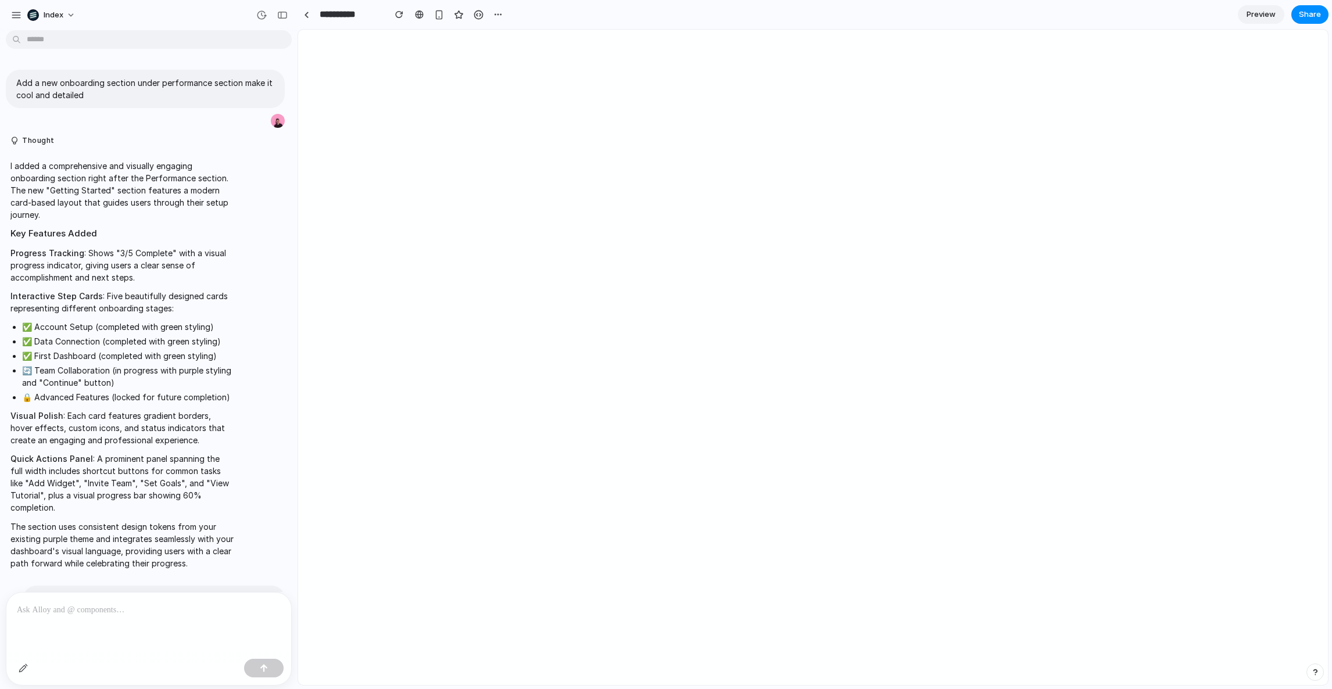 The height and width of the screenshot is (689, 1332). What do you see at coordinates (1310, 15) in the screenshot?
I see `button: Share` at bounding box center [1310, 15].